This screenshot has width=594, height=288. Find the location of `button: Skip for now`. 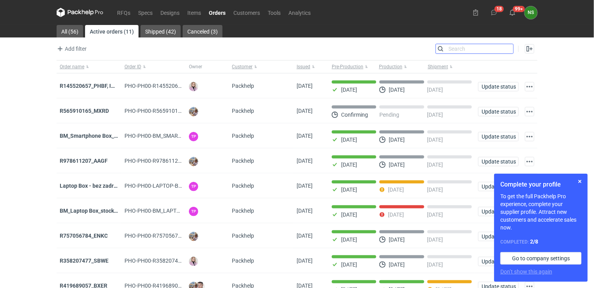

button: Skip for now is located at coordinates (580, 182).